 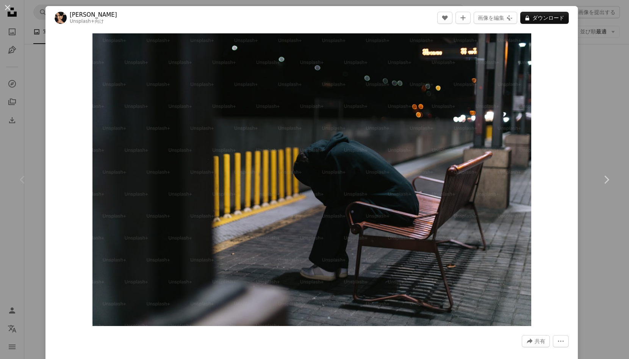 What do you see at coordinates (536, 341) in the screenshot?
I see `button: このビジュアルを共有する` at bounding box center [536, 341].